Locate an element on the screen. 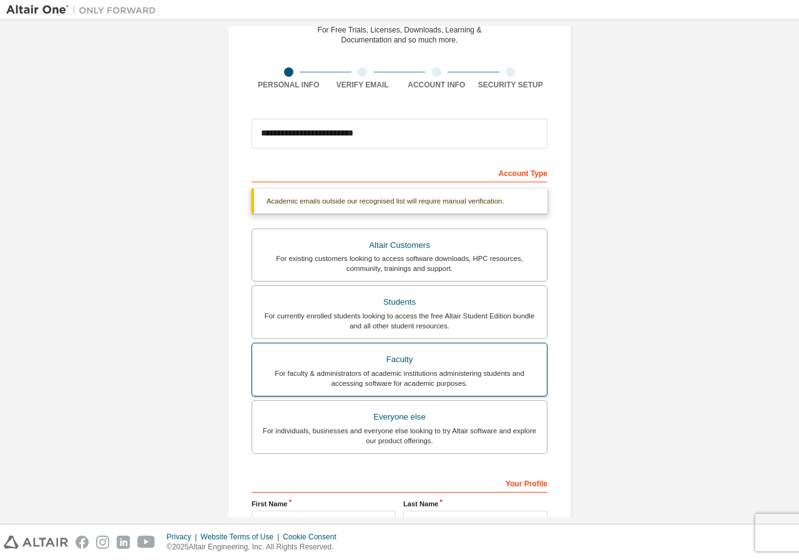  div: Your Profile is located at coordinates (400, 483).